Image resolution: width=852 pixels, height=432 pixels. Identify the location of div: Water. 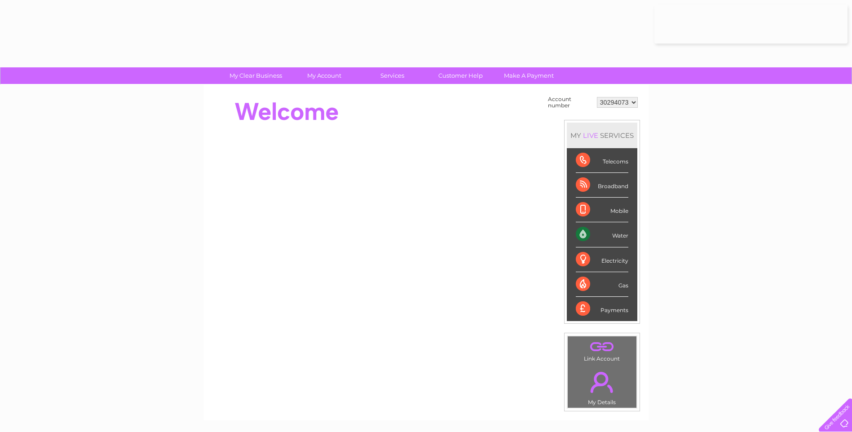
(602, 234).